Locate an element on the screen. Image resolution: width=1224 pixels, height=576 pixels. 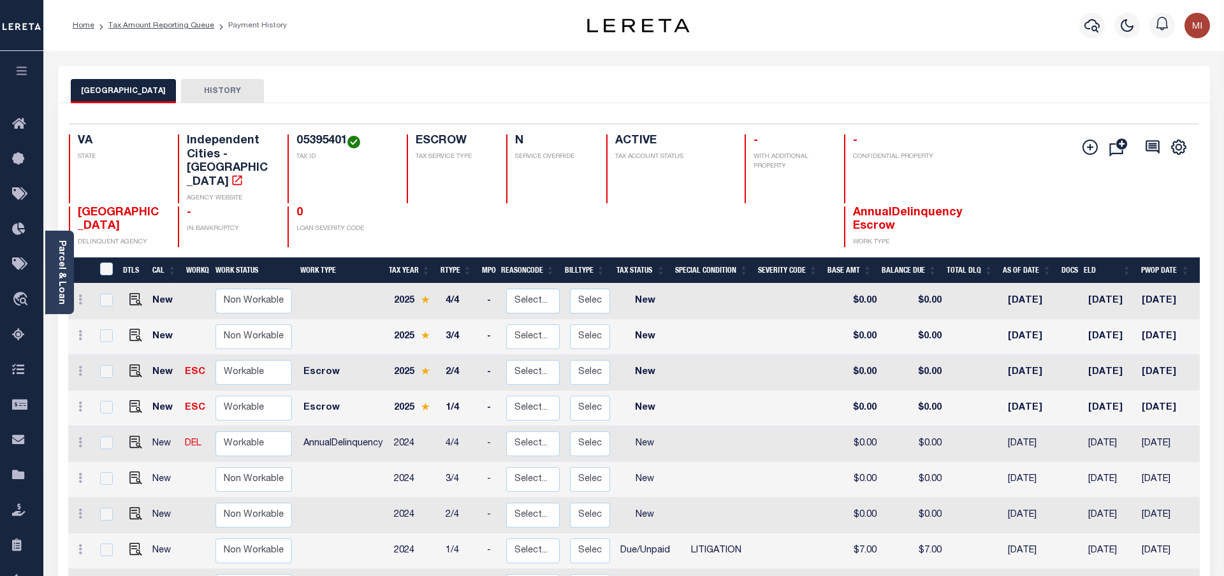
p: WITH ADDITIONAL PROPERTY is located at coordinates (791, 162).